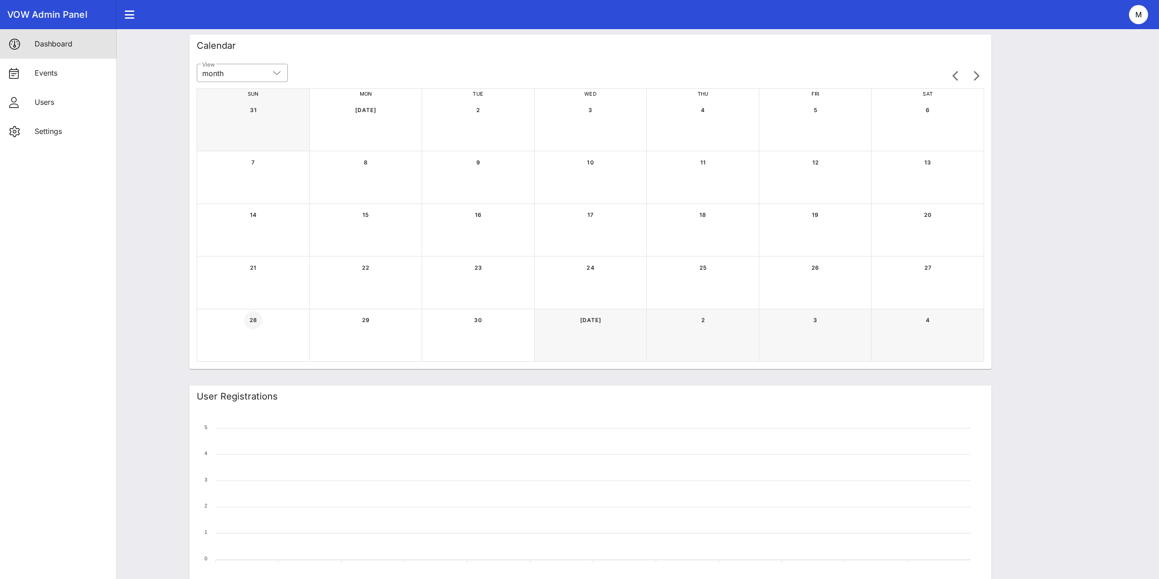 This screenshot has height=579, width=1159. Describe the element at coordinates (253, 162) in the screenshot. I see `button: 7` at that location.